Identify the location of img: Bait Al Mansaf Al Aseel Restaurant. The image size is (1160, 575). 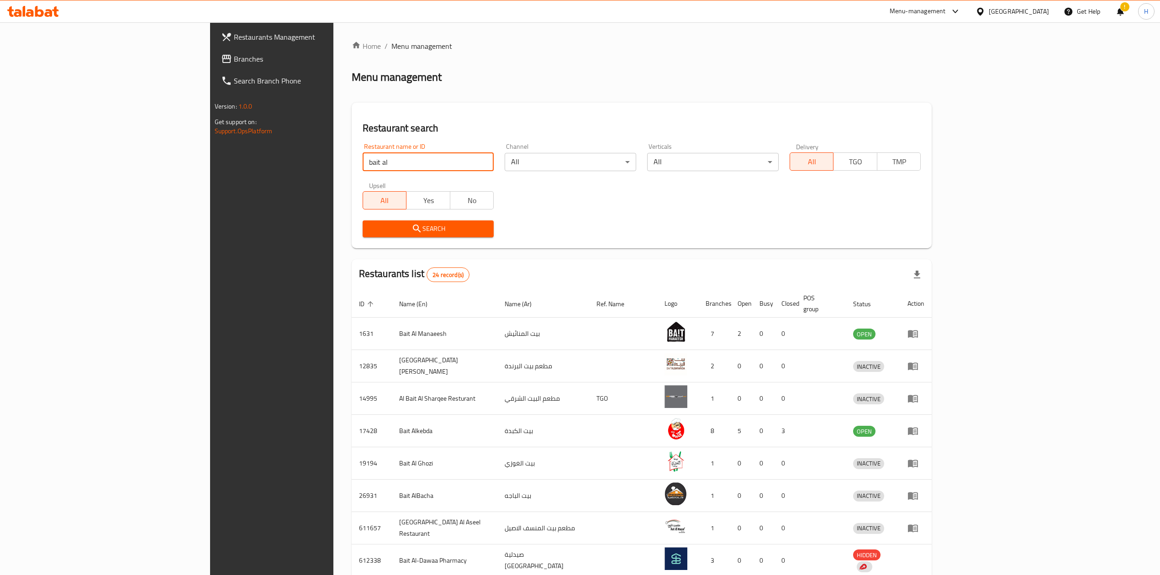
(676, 526).